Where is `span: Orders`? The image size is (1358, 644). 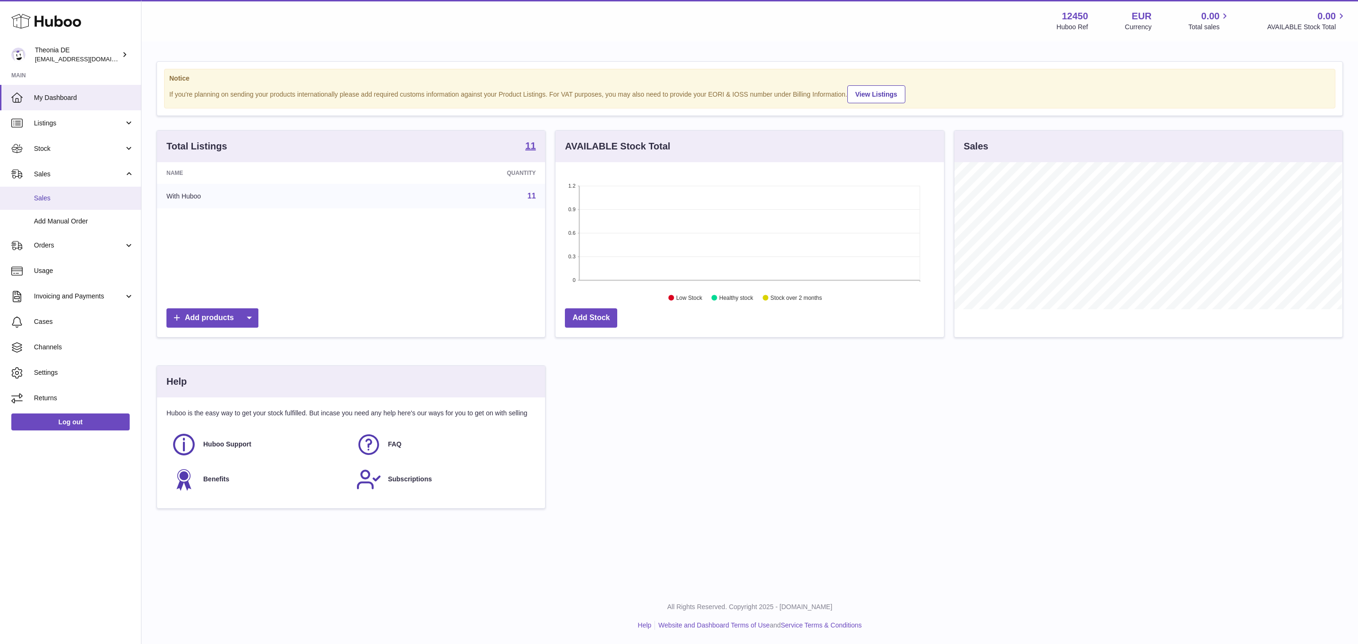
span: Orders is located at coordinates (79, 245).